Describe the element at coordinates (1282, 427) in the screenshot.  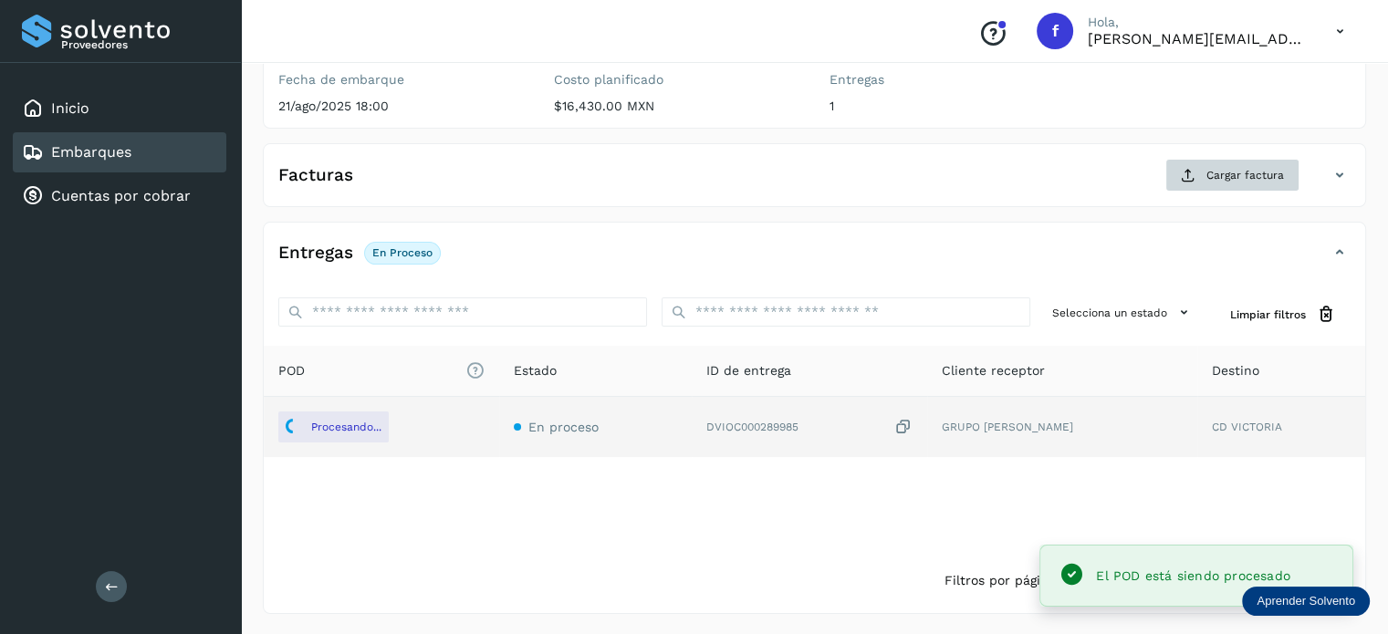
I see `td: CD VICTORIA` at that location.